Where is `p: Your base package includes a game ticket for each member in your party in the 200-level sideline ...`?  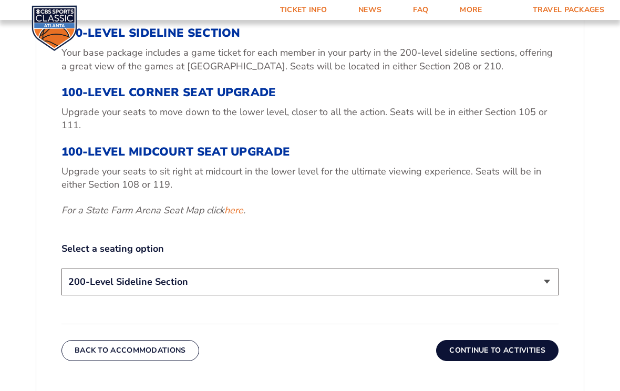
p: Your base package includes a game ticket for each member in your party in the 200-level sideline ... is located at coordinates (310, 59).